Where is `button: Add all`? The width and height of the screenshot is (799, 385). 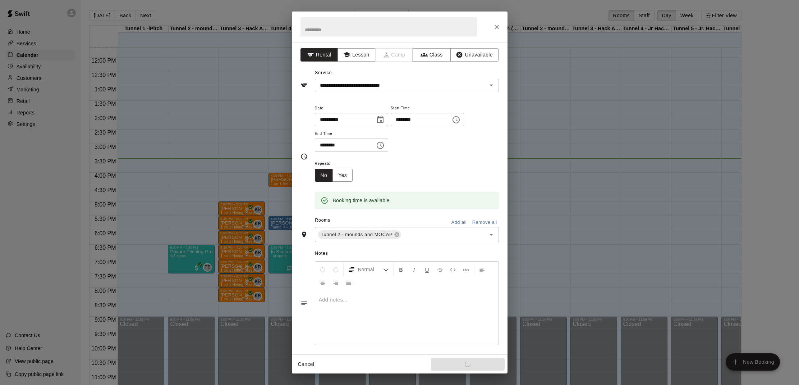 button: Add all is located at coordinates (459, 222).